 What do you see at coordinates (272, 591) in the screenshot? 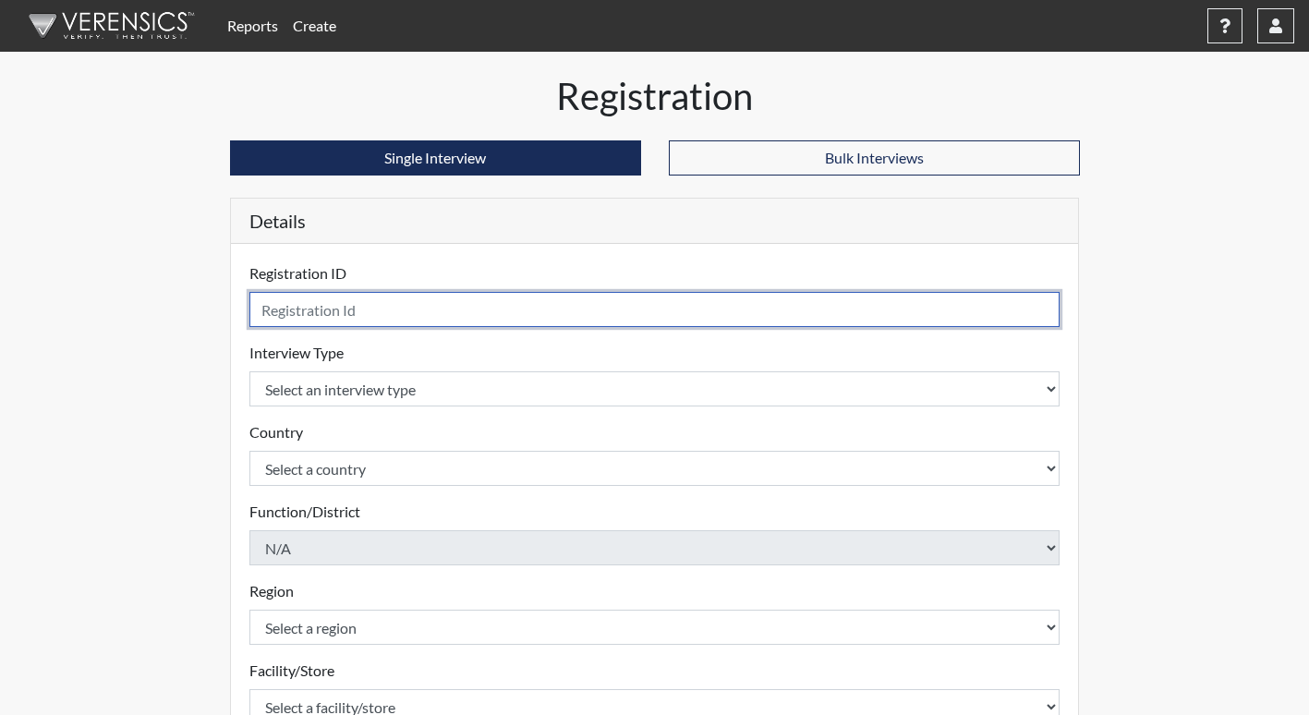
I see `label: Region` at bounding box center [272, 591].